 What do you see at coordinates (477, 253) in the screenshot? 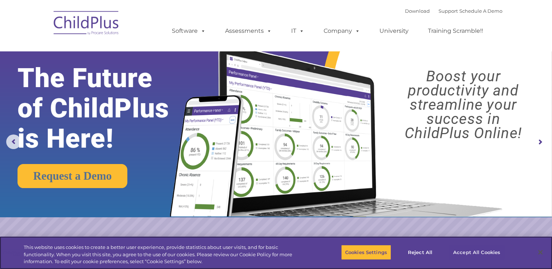
I see `button: Accept All Cookies` at bounding box center [477, 253].